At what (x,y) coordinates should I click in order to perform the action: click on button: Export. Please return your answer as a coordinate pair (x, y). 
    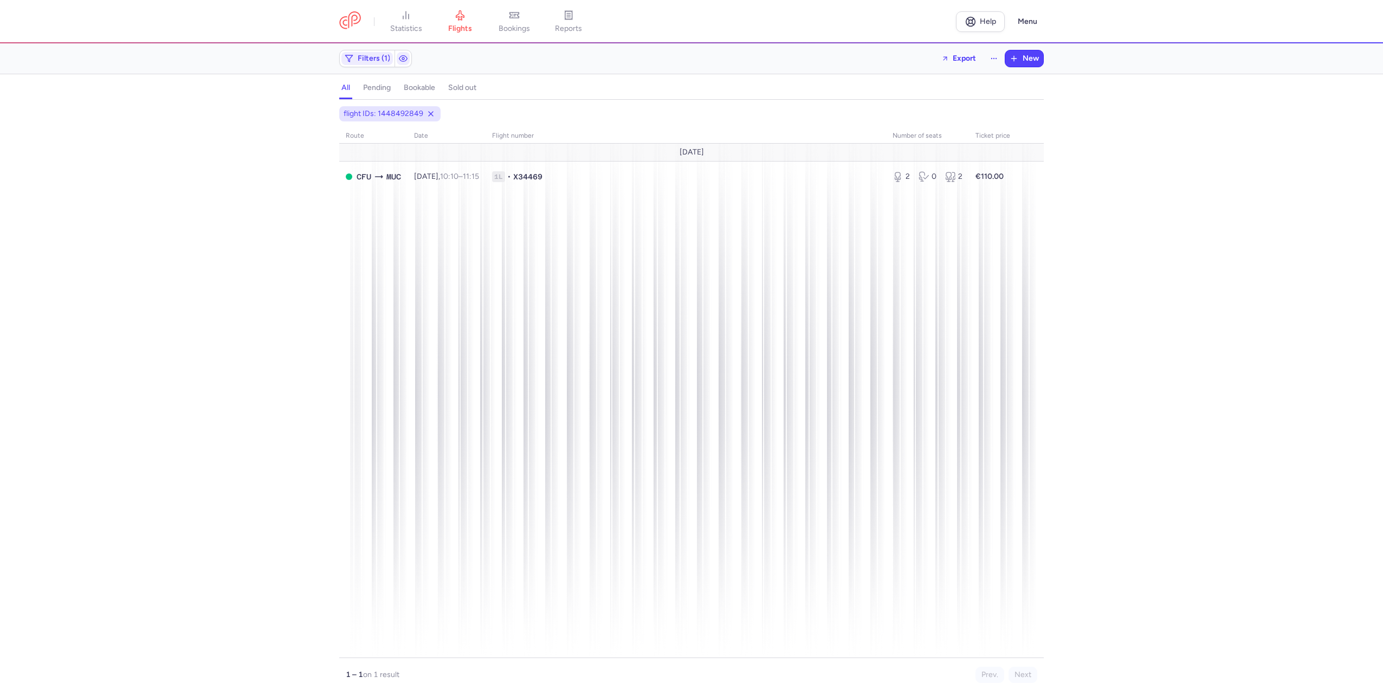
    Looking at the image, I should click on (959, 59).